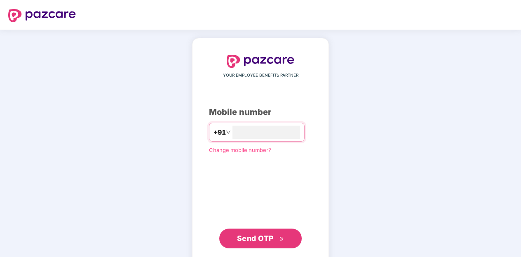 The image size is (521, 257). Describe the element at coordinates (220, 132) in the screenshot. I see `span: +91` at that location.